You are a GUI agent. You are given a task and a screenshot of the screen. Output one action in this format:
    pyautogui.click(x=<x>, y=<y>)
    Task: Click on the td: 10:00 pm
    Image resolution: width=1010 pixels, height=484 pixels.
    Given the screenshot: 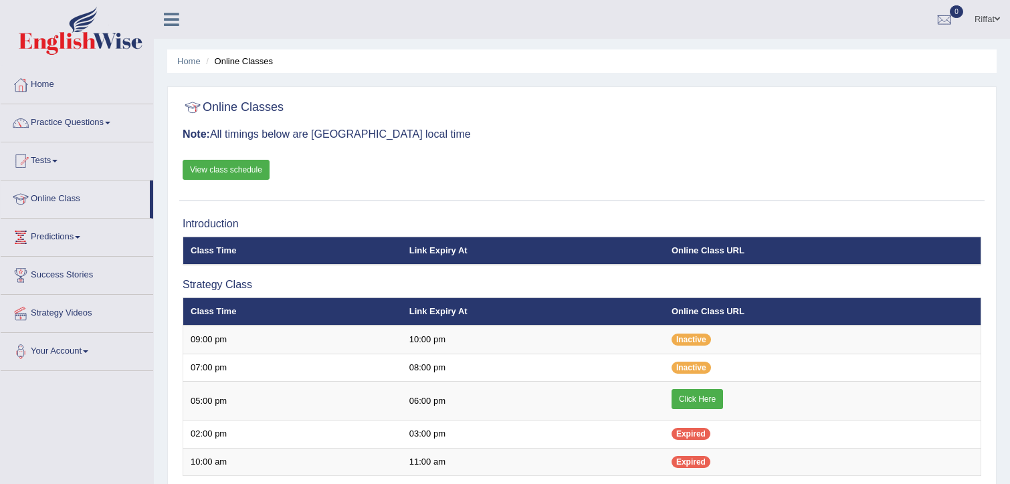 What is the action you would take?
    pyautogui.click(x=533, y=340)
    